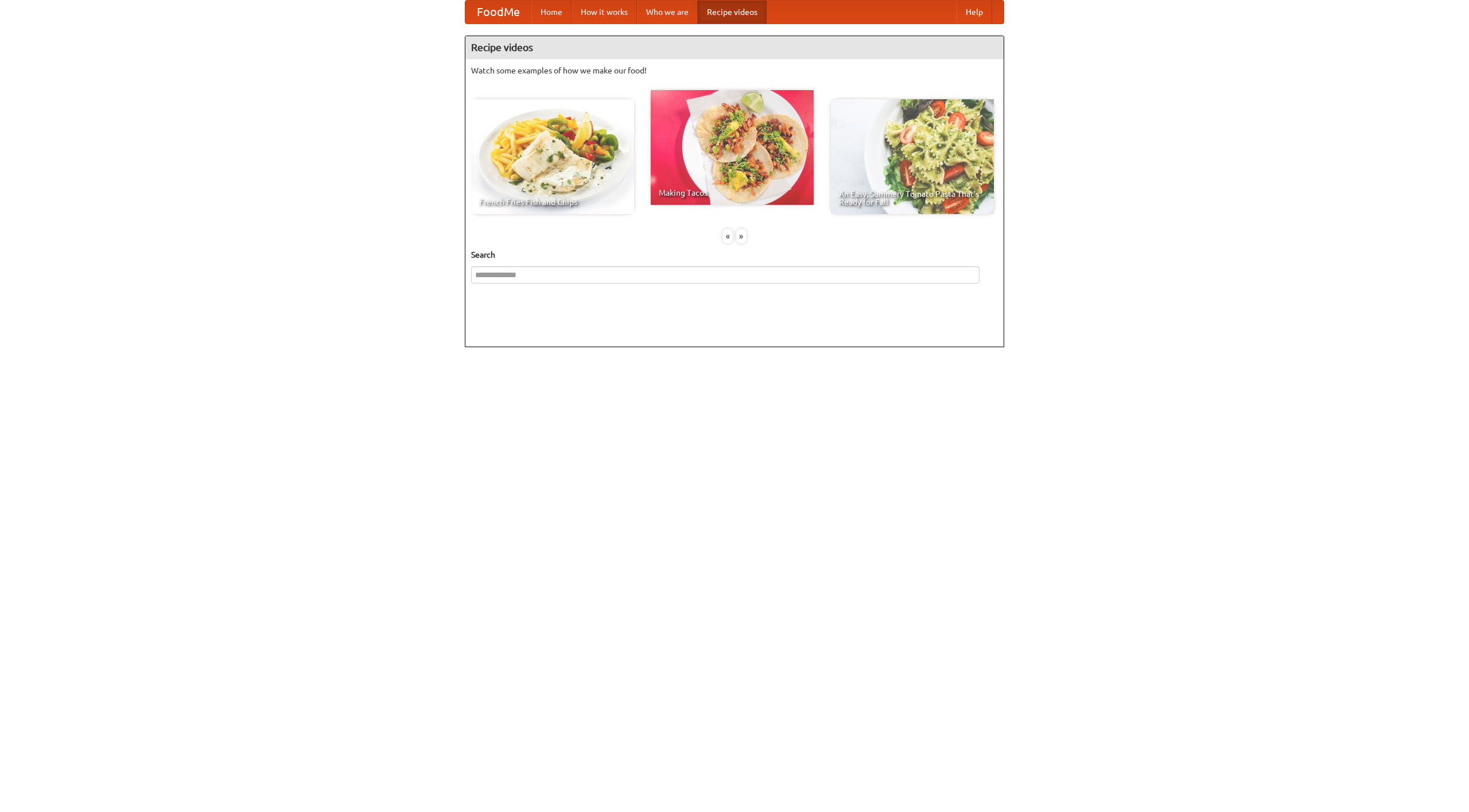 This screenshot has width=1469, height=812. What do you see at coordinates (912, 198) in the screenshot?
I see `span: An Easy, Summery Tomato Pasta That's Ready for Fall` at bounding box center [912, 198].